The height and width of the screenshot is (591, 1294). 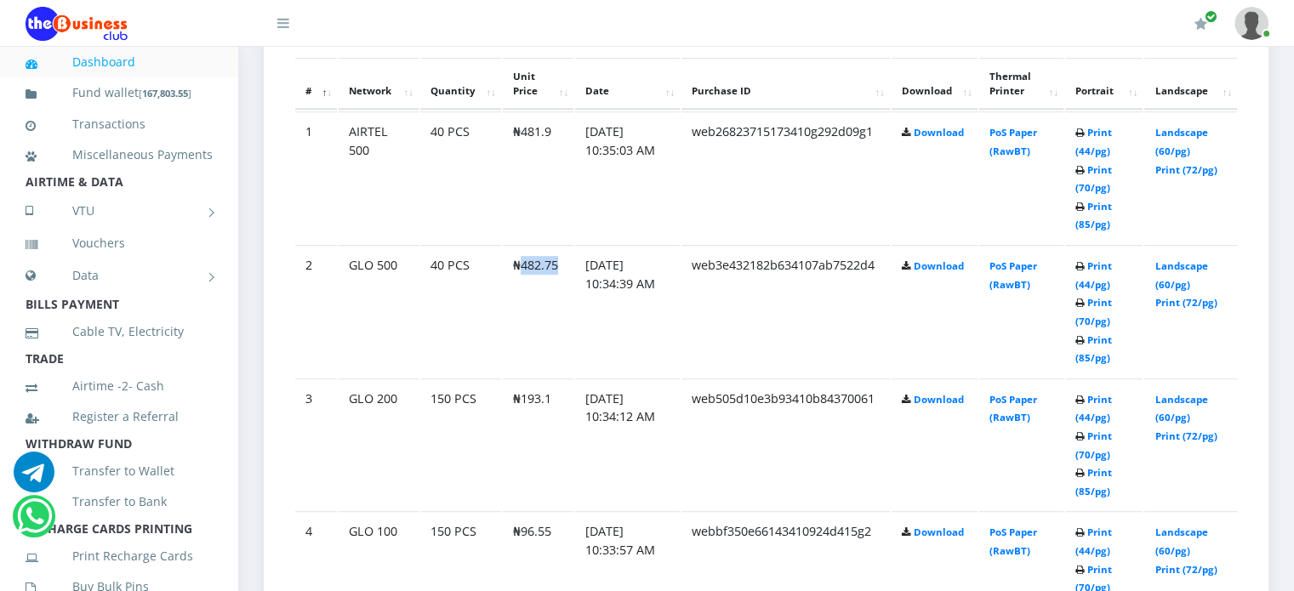 I want to click on a: Transfer to Wallet, so click(x=119, y=471).